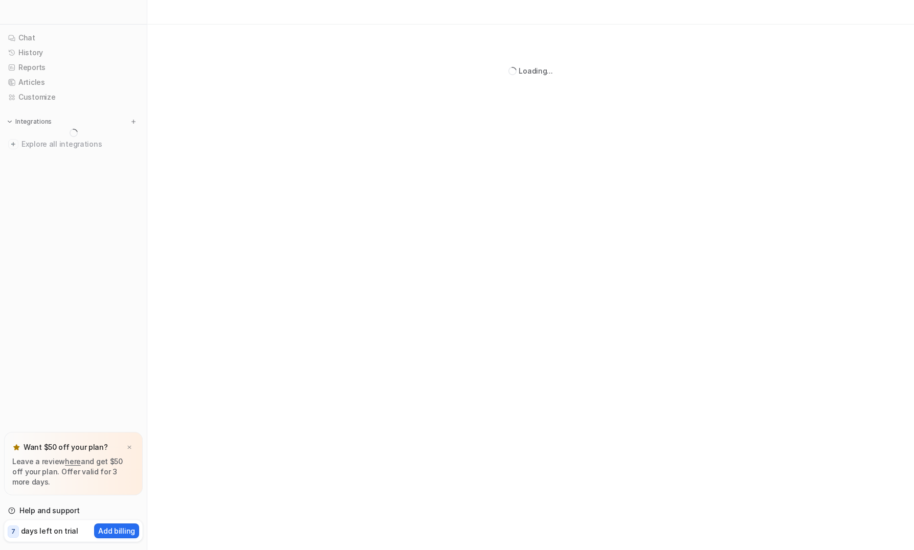 The height and width of the screenshot is (550, 914). Describe the element at coordinates (117, 531) in the screenshot. I see `button: Add billing` at that location.